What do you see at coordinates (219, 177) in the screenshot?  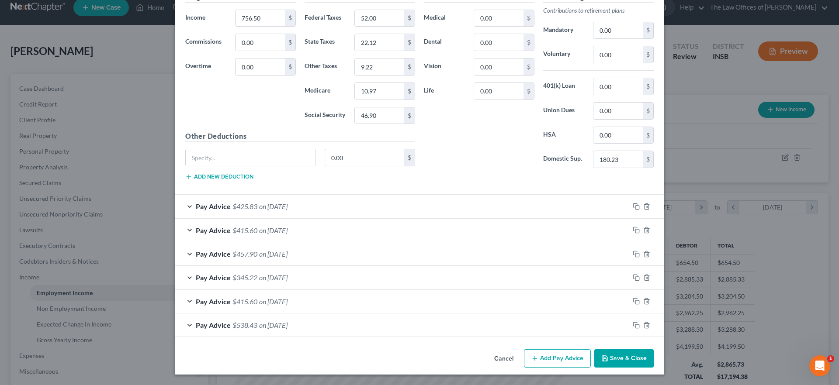 I see `button: Add new deduction` at bounding box center [219, 177].